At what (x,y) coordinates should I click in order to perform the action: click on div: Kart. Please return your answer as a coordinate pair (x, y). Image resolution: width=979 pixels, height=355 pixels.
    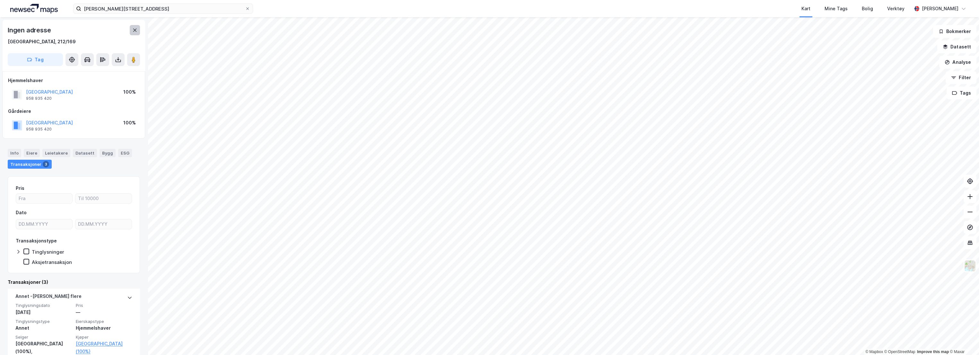
    Looking at the image, I should click on (806, 9).